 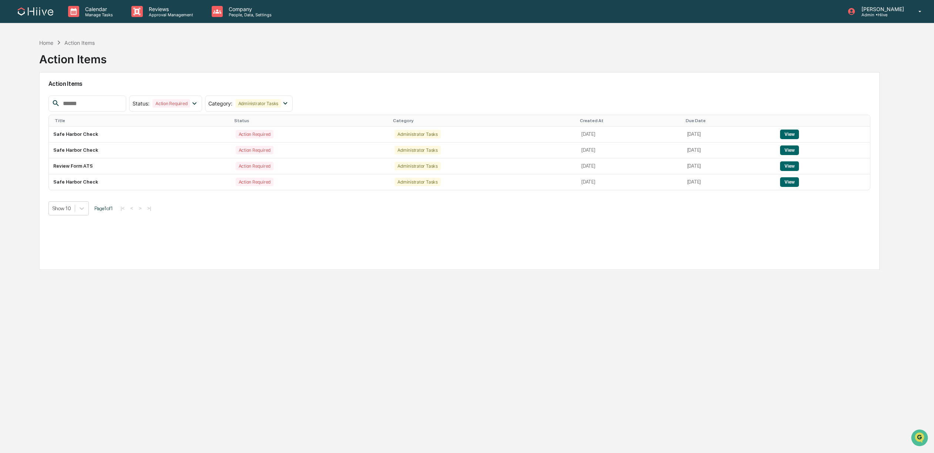 What do you see at coordinates (81, 128) in the screenshot?
I see `span: Pylon` at bounding box center [81, 128].